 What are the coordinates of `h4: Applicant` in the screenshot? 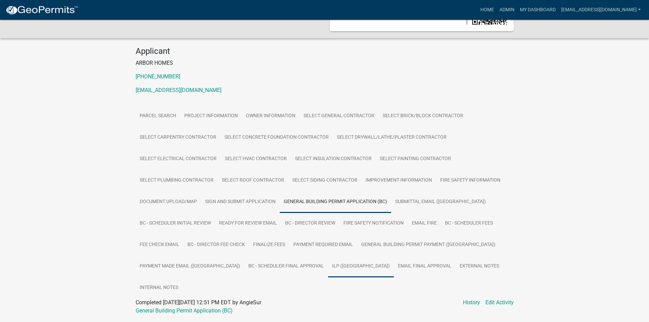 It's located at (325, 51).